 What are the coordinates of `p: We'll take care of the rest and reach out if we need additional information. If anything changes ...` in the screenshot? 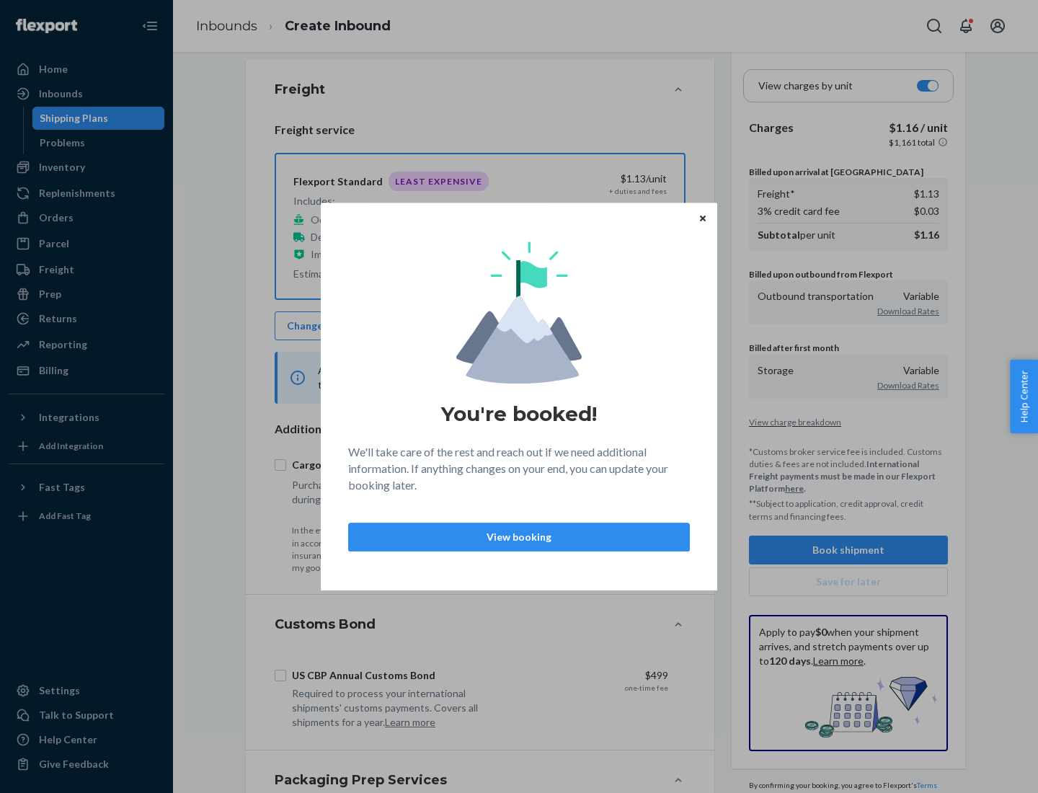 It's located at (519, 469).